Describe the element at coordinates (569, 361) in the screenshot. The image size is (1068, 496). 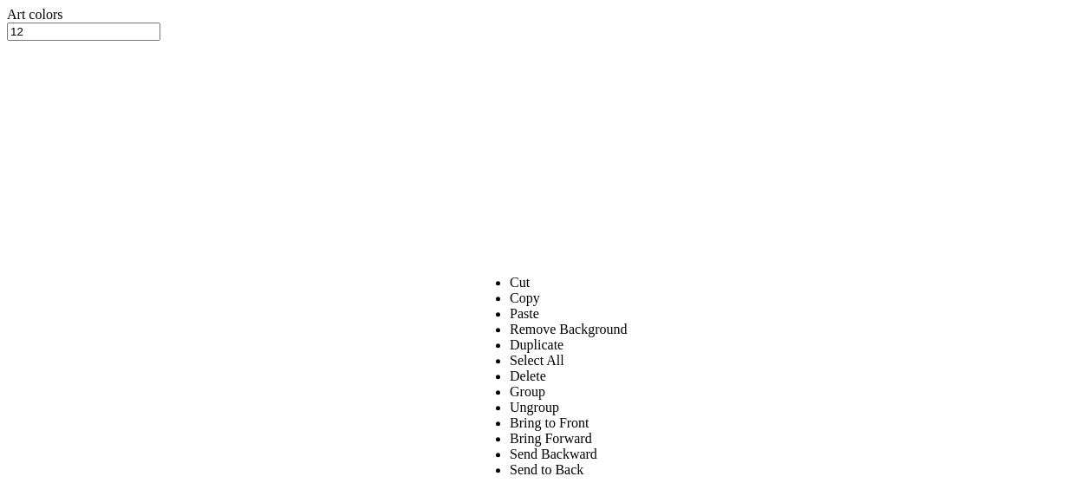
I see `li: Select All` at that location.